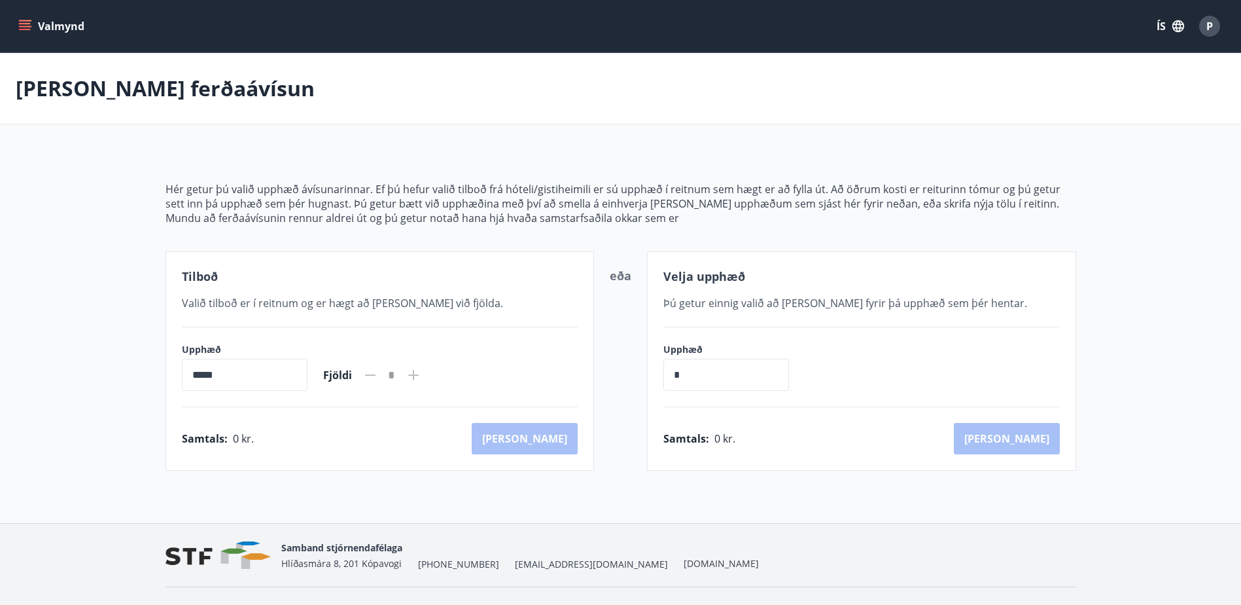 The width and height of the screenshot is (1241, 605). Describe the element at coordinates (218, 555) in the screenshot. I see `img: vjCaq2fThgY3EUYqSgpjEiBg6WP39ov69hlhuPVN.png` at that location.